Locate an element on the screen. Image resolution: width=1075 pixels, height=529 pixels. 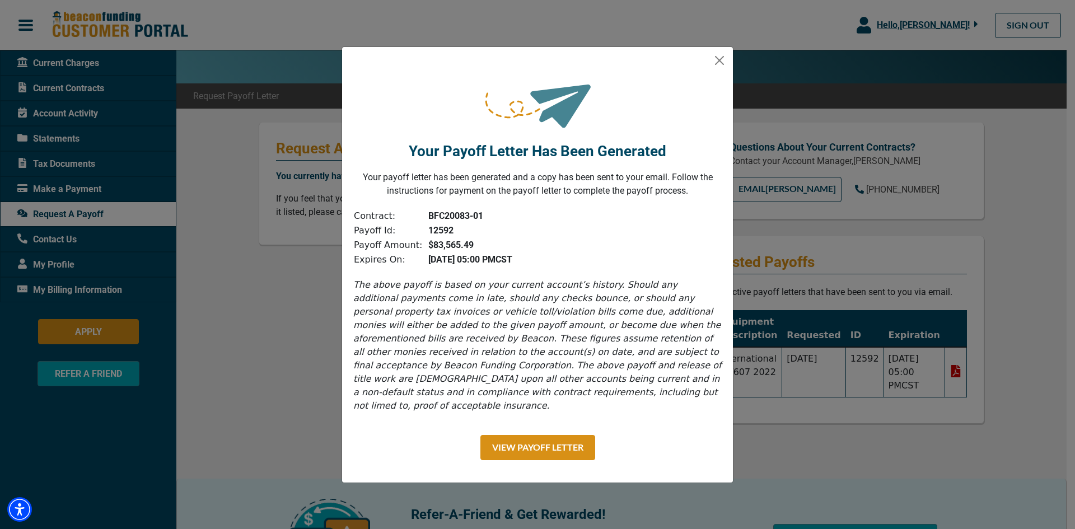
td: Contract: is located at coordinates (388, 216).